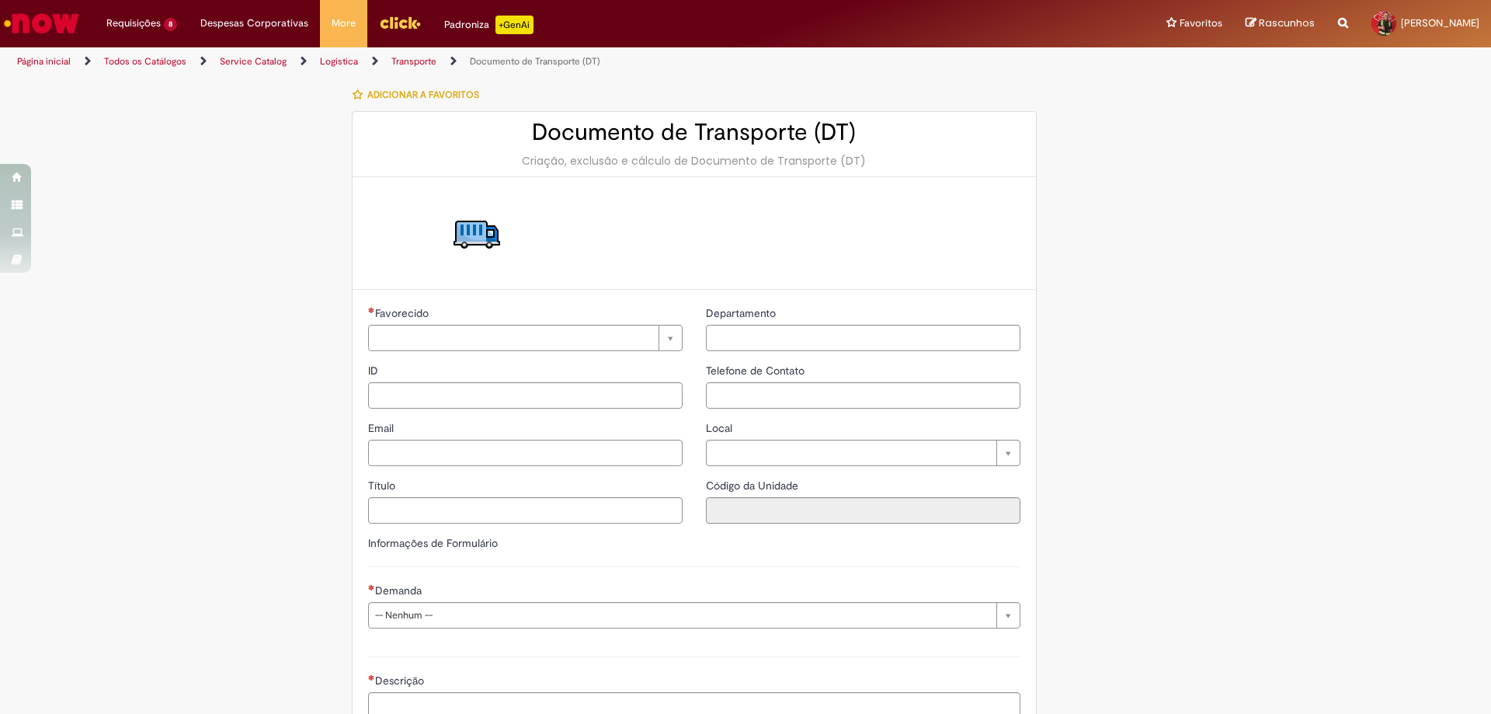  Describe the element at coordinates (525, 338) in the screenshot. I see `a: Limpar campo Favorecido` at that location.